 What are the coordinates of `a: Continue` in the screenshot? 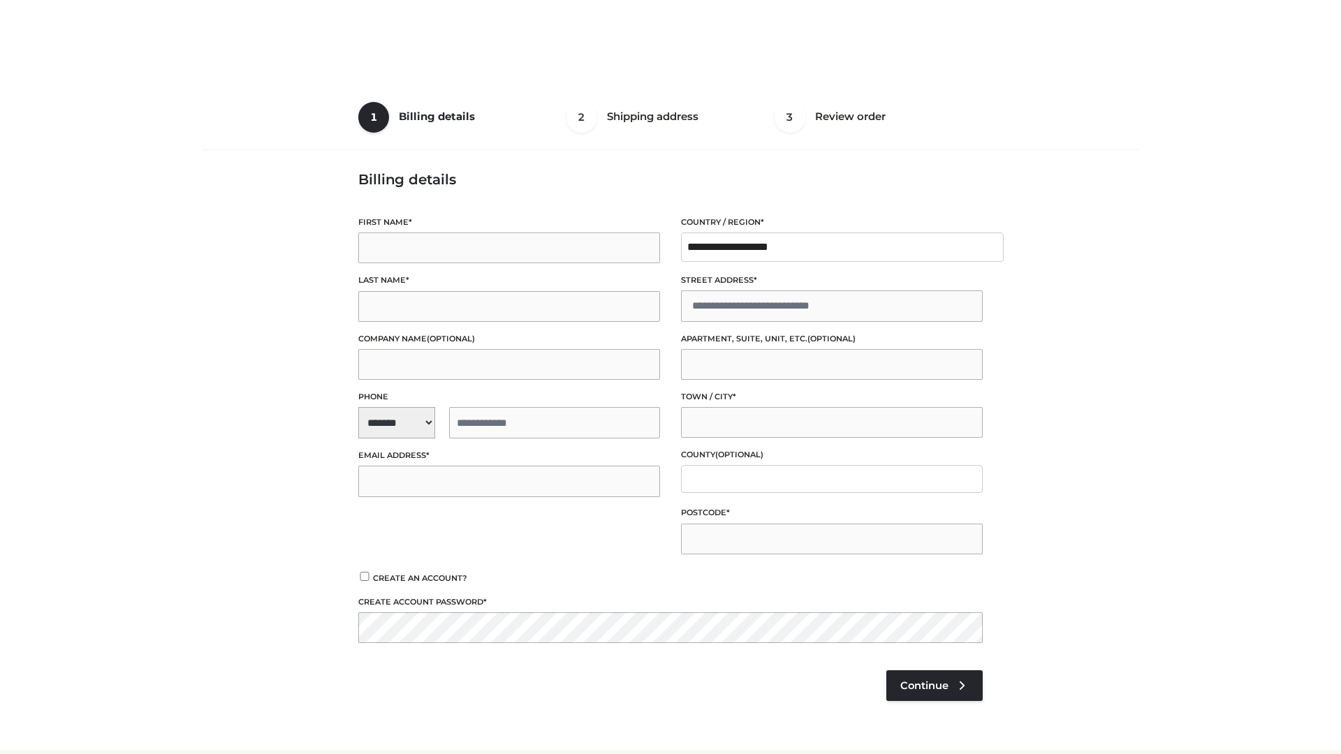 It's located at (935, 686).